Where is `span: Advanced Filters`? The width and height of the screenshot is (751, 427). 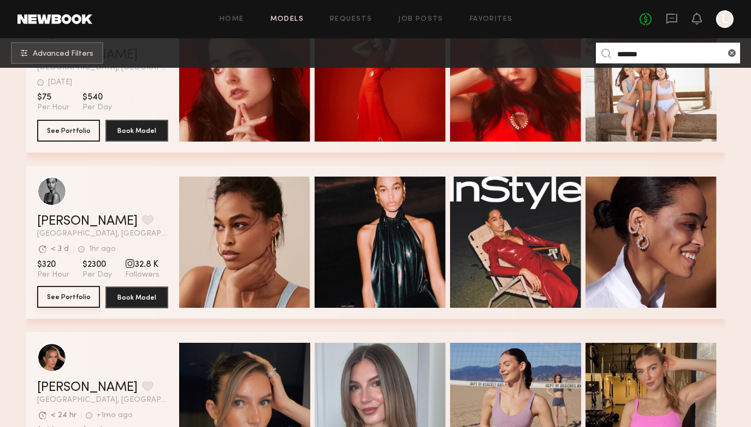 span: Advanced Filters is located at coordinates (63, 54).